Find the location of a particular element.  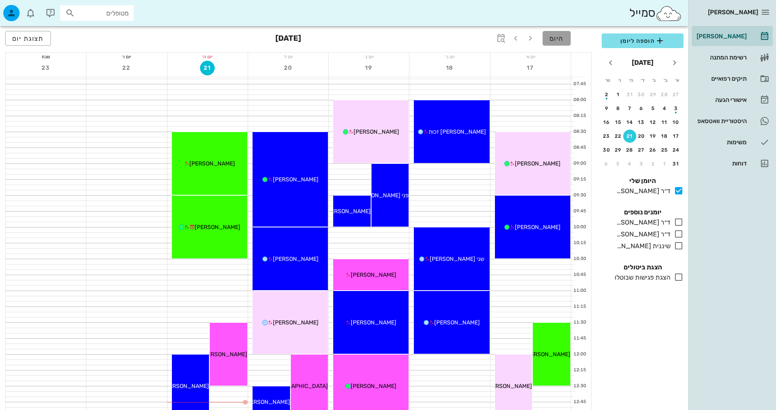

button: חודש שעבר is located at coordinates (675, 63).